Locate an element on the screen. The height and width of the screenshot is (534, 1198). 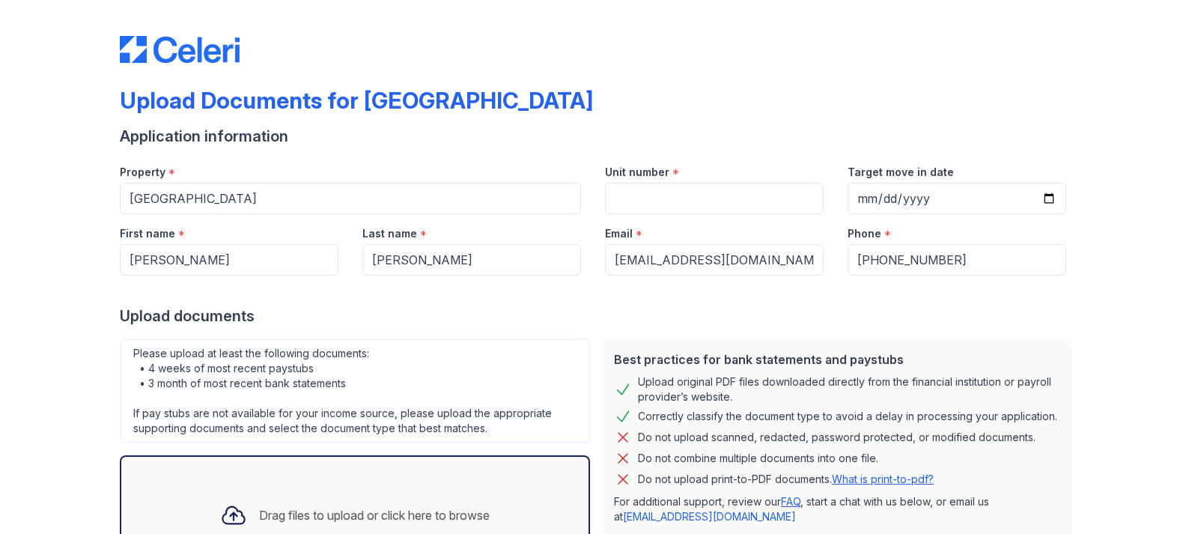
label: Email is located at coordinates (618, 234).